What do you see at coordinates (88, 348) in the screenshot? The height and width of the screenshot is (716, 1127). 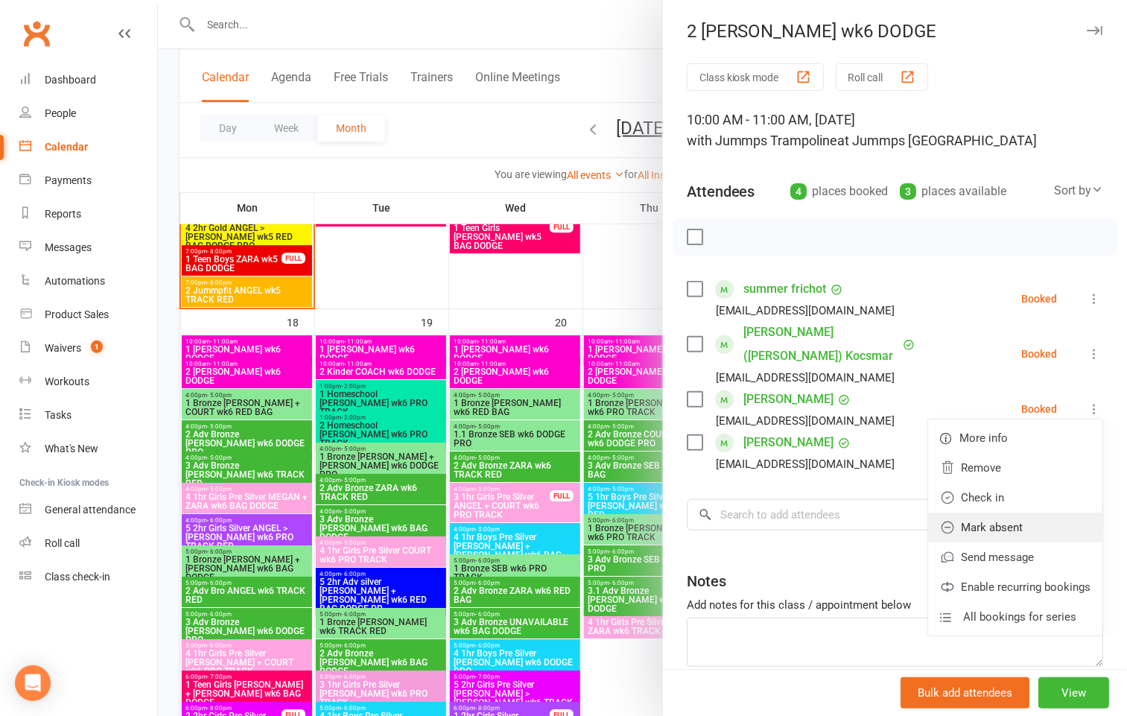 I see `a: Waivers 1` at bounding box center [88, 348].